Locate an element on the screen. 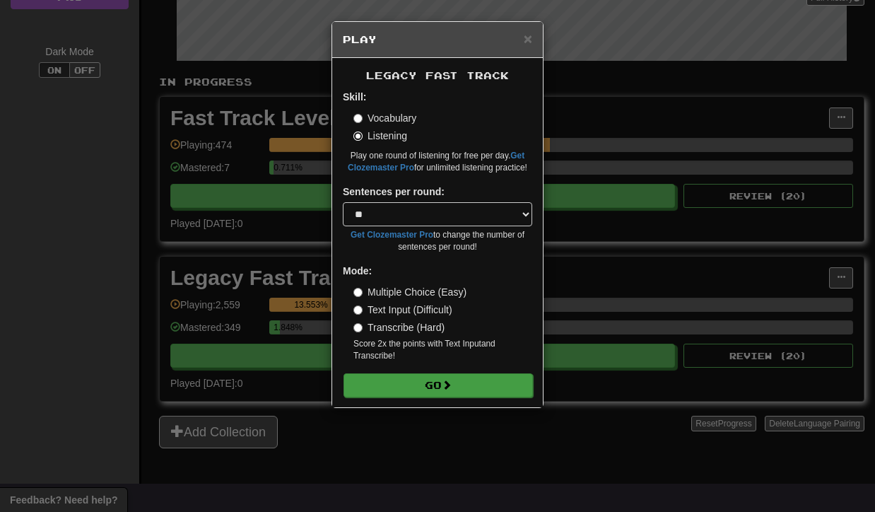 This screenshot has height=512, width=875. label: Listening is located at coordinates (380, 136).